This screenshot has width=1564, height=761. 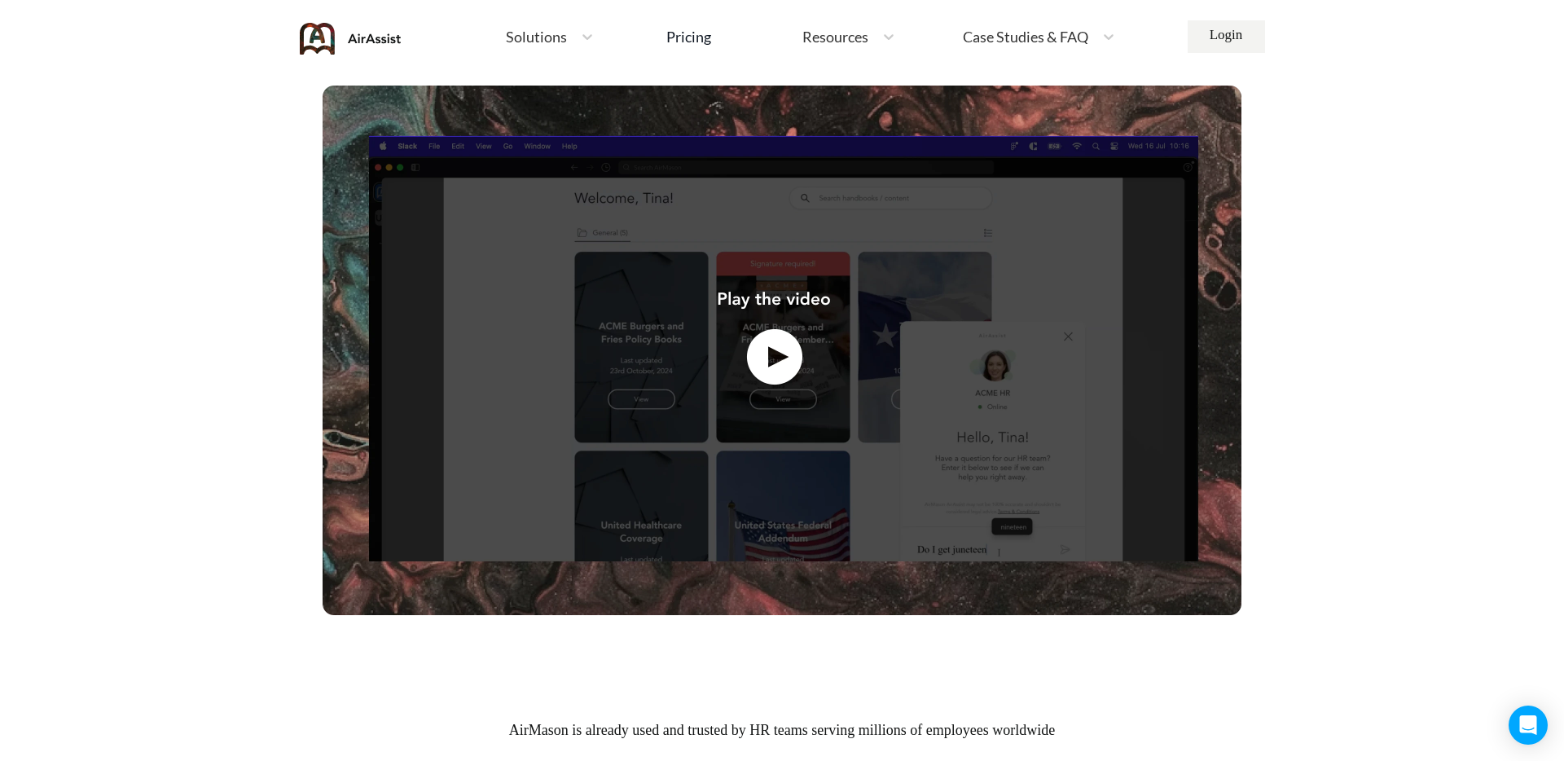 I want to click on span: Case Studies & FAQ, so click(x=1026, y=37).